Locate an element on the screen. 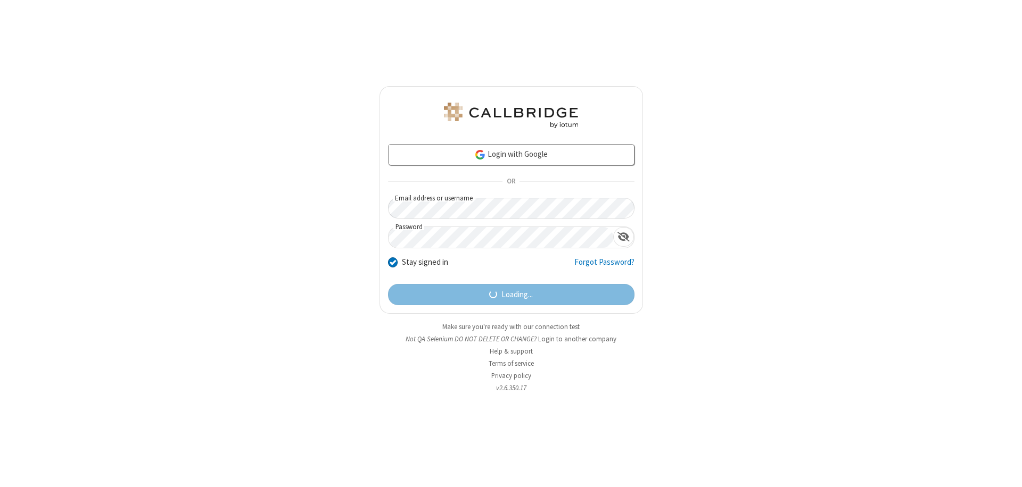  a: Make sure you're ready with our connection test is located at coordinates (511, 327).